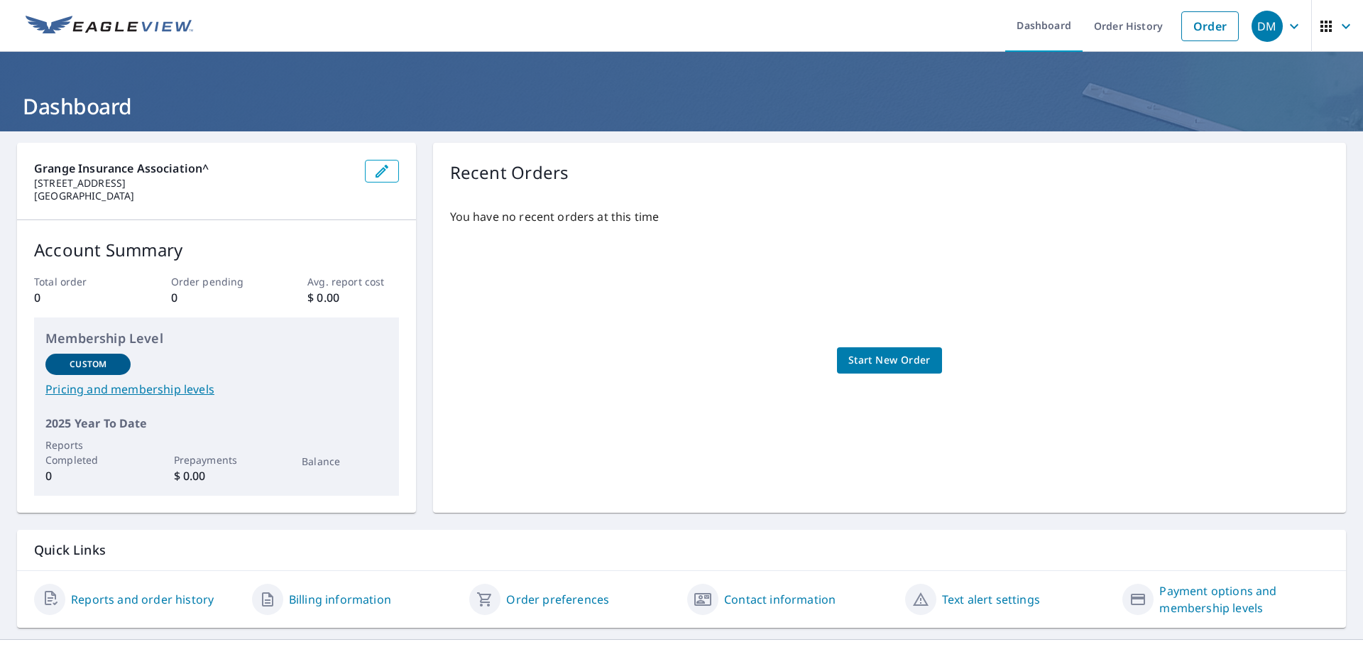 Image resolution: width=1363 pixels, height=647 pixels. What do you see at coordinates (1210, 26) in the screenshot?
I see `a: Order` at bounding box center [1210, 26].